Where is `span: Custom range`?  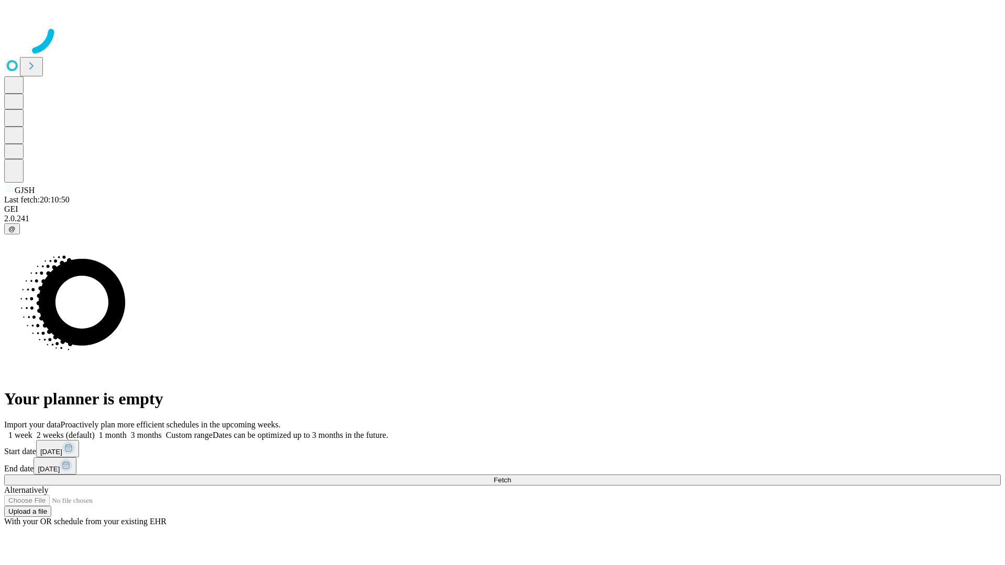 span: Custom range is located at coordinates (189, 435).